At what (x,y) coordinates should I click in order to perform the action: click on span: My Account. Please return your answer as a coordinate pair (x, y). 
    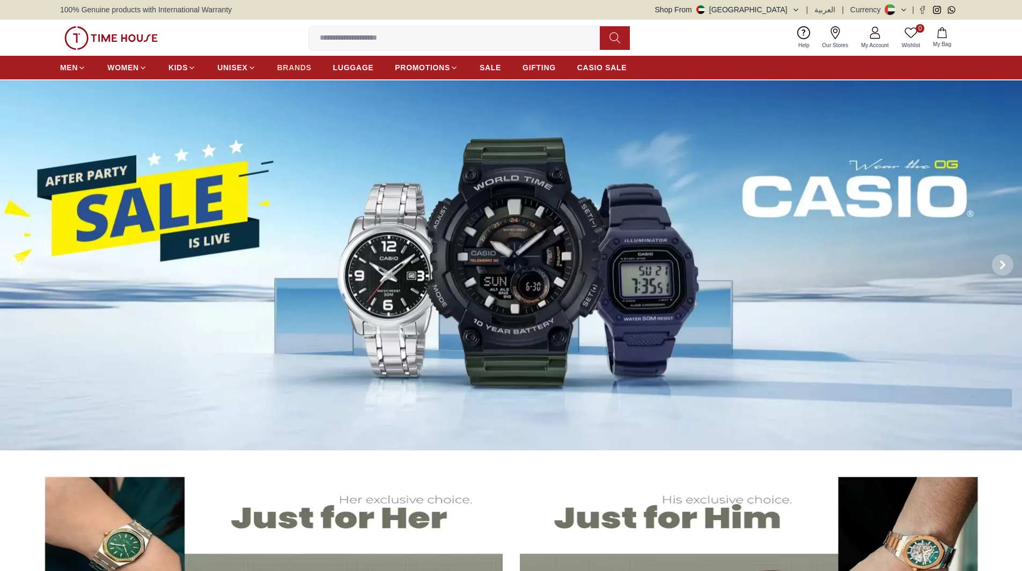
    Looking at the image, I should click on (875, 45).